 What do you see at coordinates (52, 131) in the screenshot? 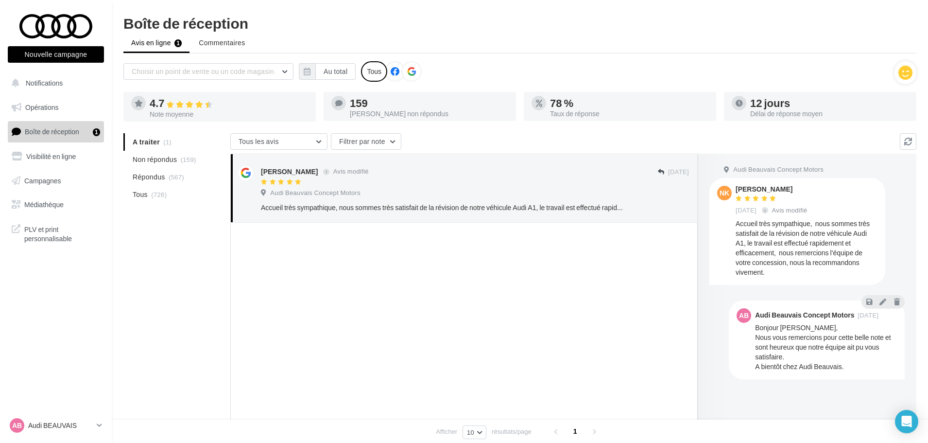
I see `span: Boîte de réception` at bounding box center [52, 131].